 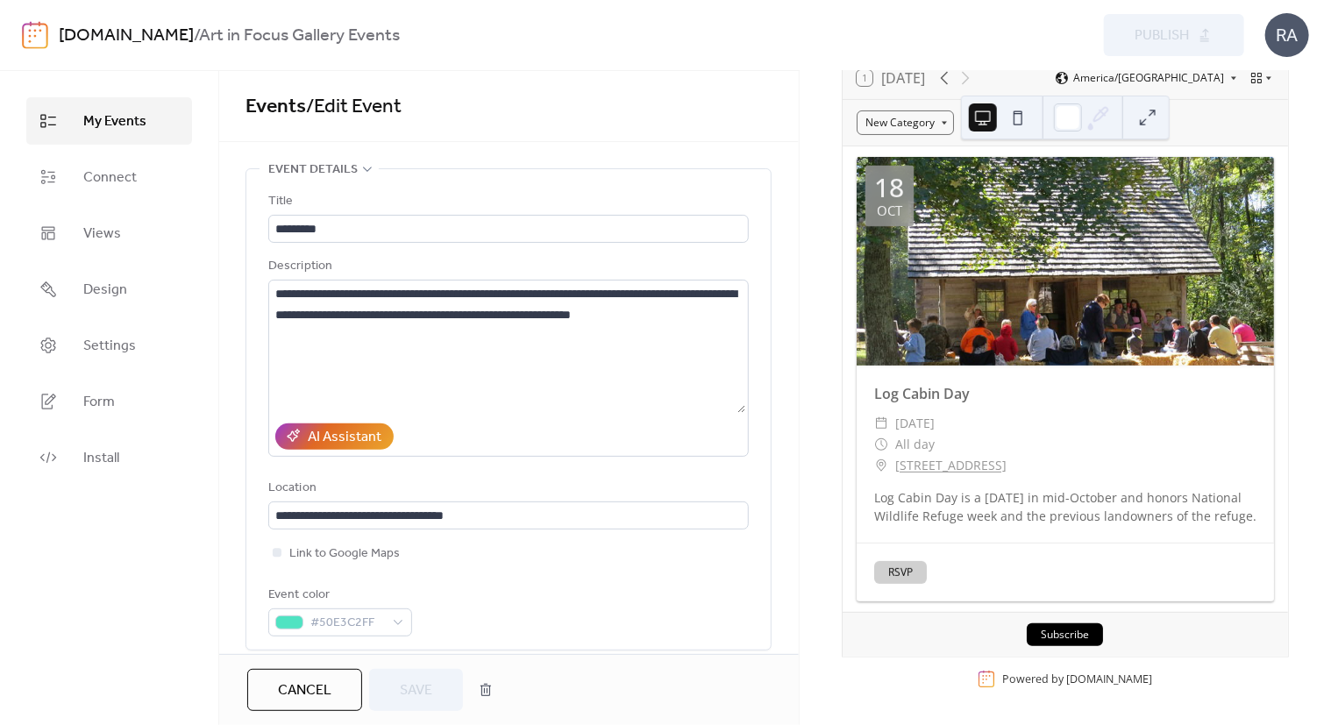 I want to click on div: RA, so click(x=1287, y=35).